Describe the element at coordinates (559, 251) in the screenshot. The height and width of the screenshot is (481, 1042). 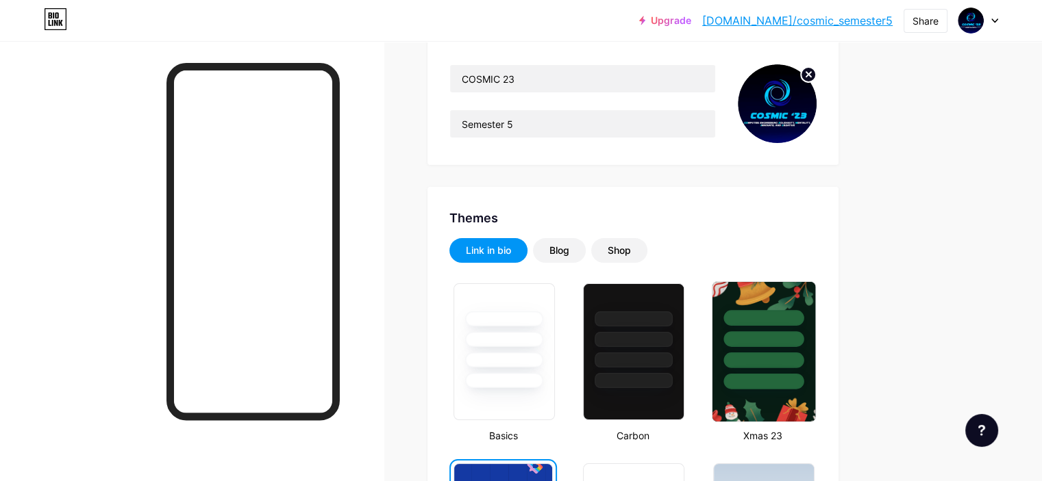
I see `div: Blog` at that location.